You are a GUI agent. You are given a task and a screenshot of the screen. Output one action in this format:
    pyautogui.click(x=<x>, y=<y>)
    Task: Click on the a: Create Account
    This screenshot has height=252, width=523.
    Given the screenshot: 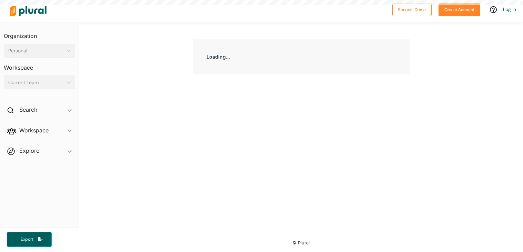 What is the action you would take?
    pyautogui.click(x=459, y=9)
    